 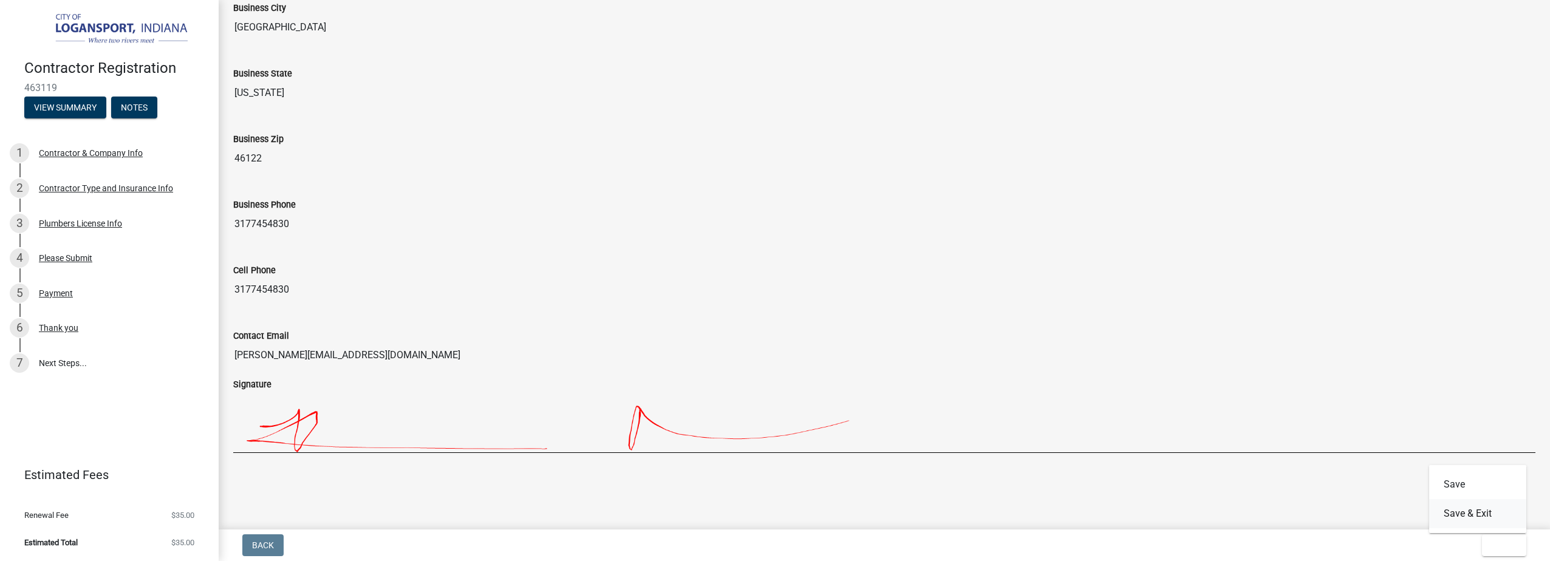 I want to click on div: 1, so click(x=19, y=153).